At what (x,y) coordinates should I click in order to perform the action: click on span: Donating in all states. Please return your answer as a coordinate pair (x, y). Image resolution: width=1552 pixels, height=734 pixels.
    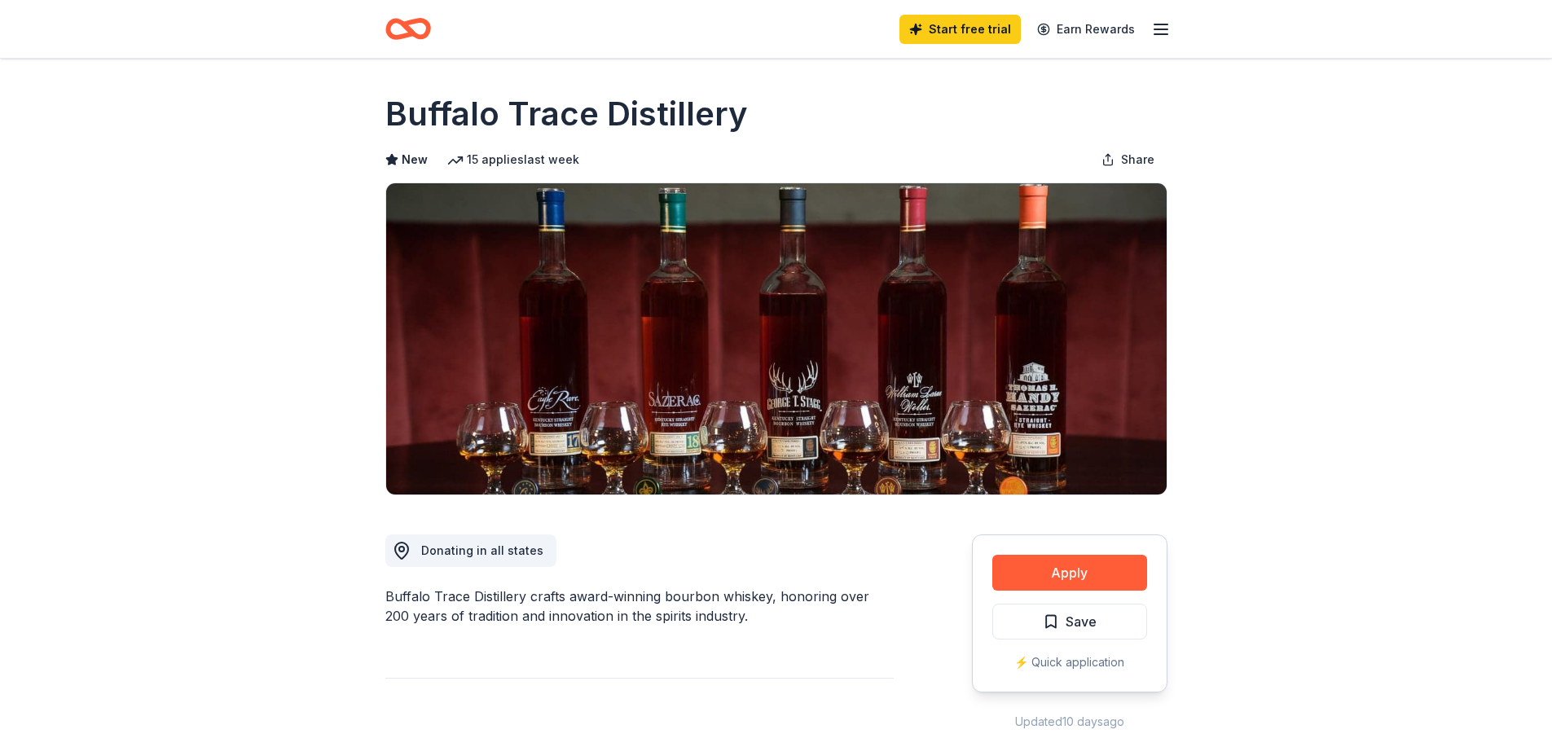
    Looking at the image, I should click on (482, 550).